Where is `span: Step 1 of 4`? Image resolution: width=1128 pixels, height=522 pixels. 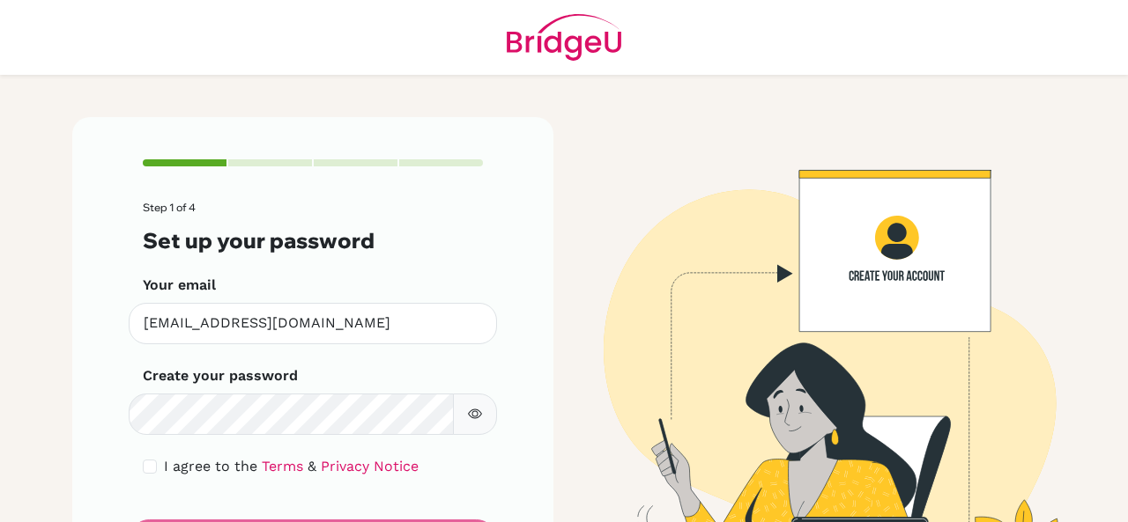 span: Step 1 of 4 is located at coordinates (169, 207).